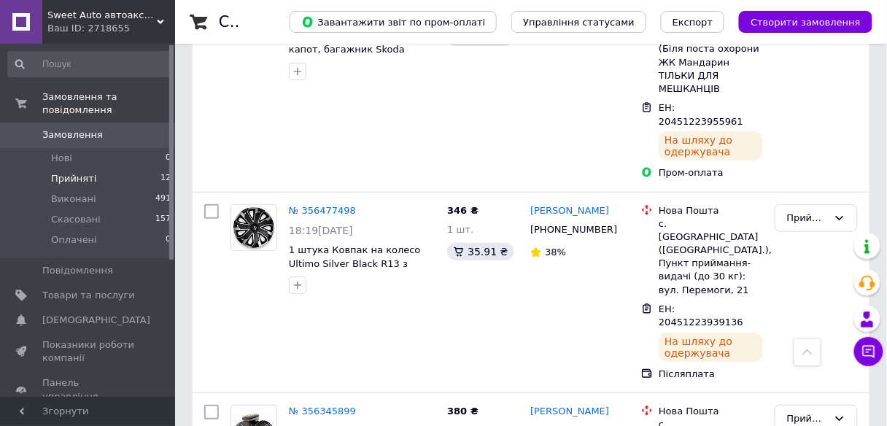 Image resolution: width=887 pixels, height=426 pixels. Describe the element at coordinates (323, 411) in the screenshot. I see `a: № 356345899` at that location.